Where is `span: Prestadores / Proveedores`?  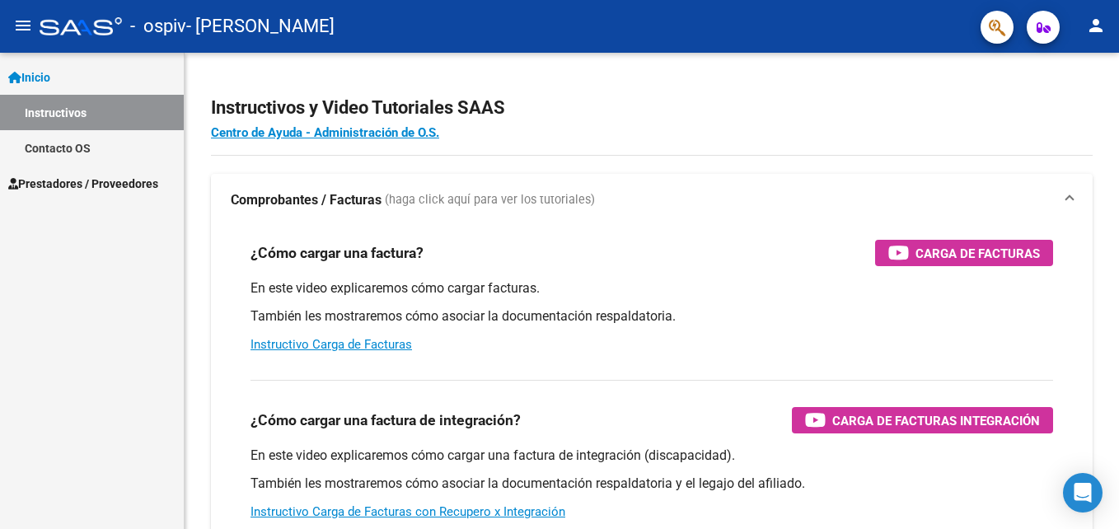 span: Prestadores / Proveedores is located at coordinates (83, 184).